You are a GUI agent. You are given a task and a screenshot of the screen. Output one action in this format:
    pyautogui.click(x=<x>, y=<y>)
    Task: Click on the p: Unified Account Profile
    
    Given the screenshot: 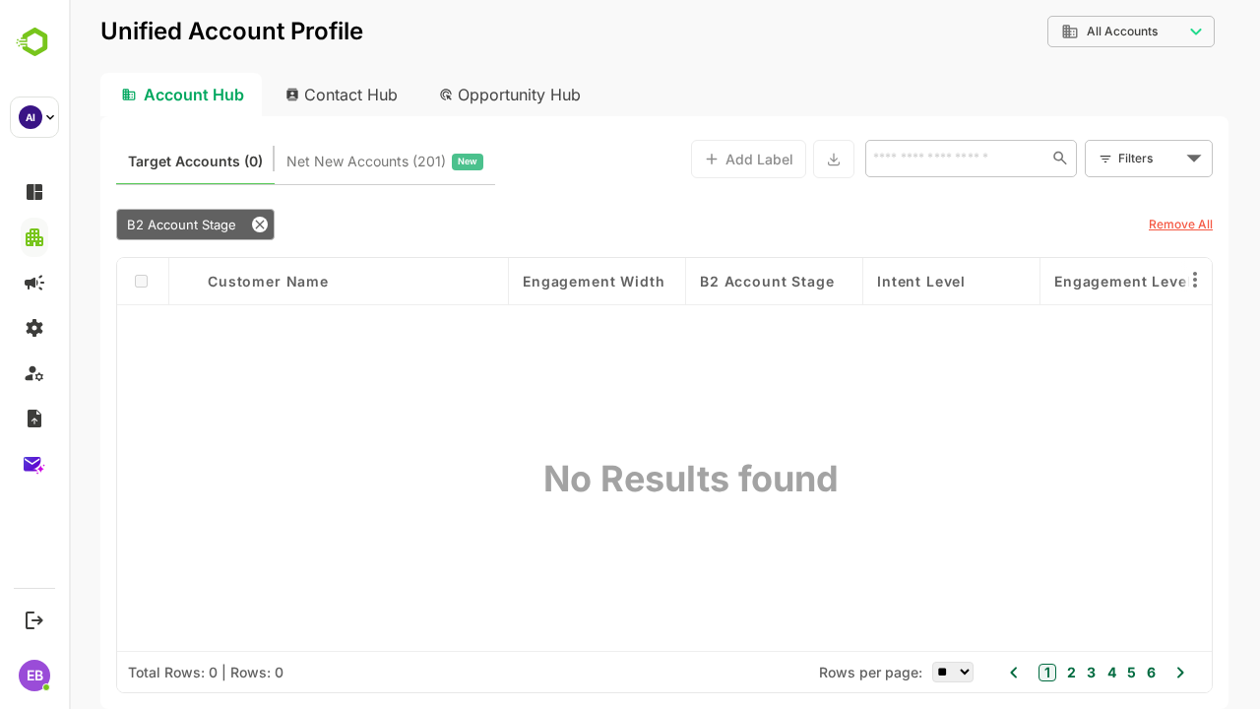 What is the action you would take?
    pyautogui.click(x=162, y=32)
    